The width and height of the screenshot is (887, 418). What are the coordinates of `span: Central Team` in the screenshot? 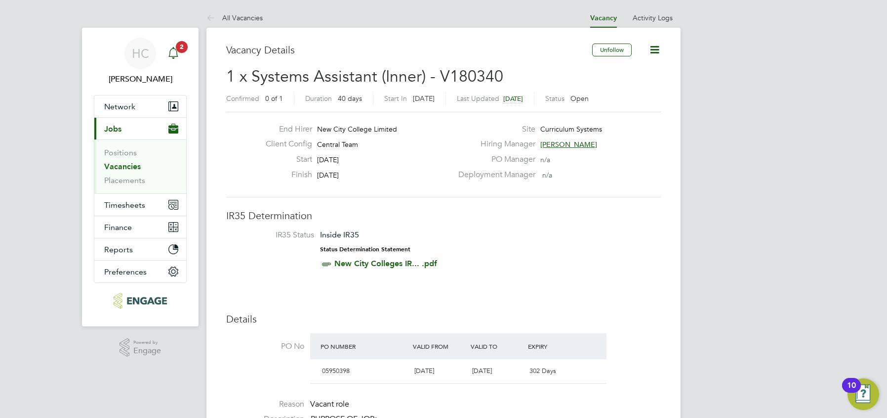 It's located at (337, 144).